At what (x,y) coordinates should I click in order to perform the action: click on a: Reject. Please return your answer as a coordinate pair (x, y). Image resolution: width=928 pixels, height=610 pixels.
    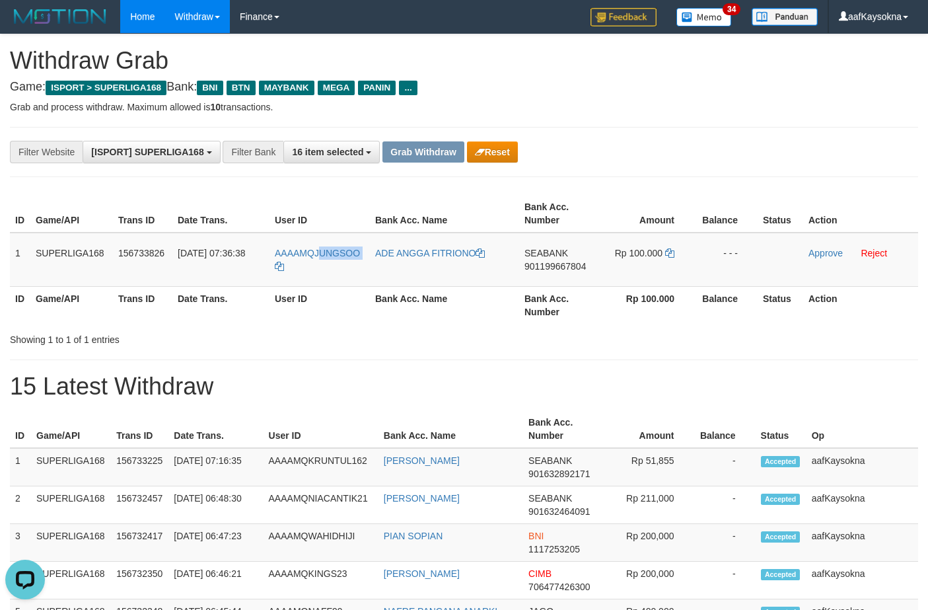
    Looking at the image, I should click on (874, 253).